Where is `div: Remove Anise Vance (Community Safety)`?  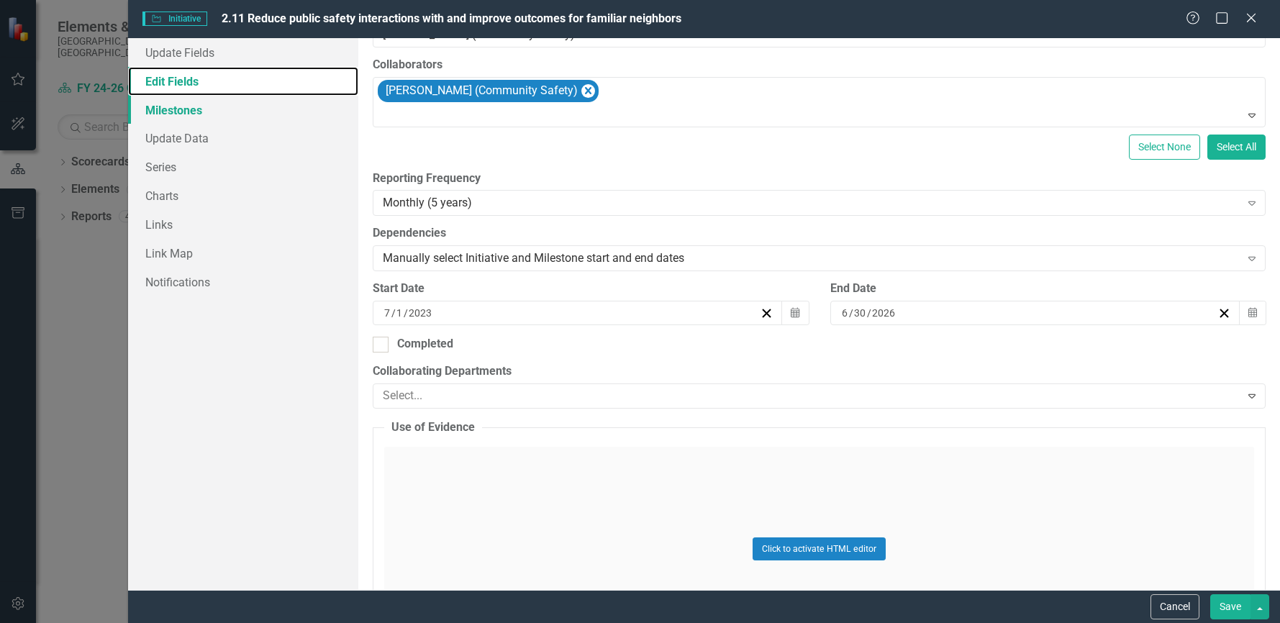 div: Remove Anise Vance (Community Safety) is located at coordinates (588, 91).